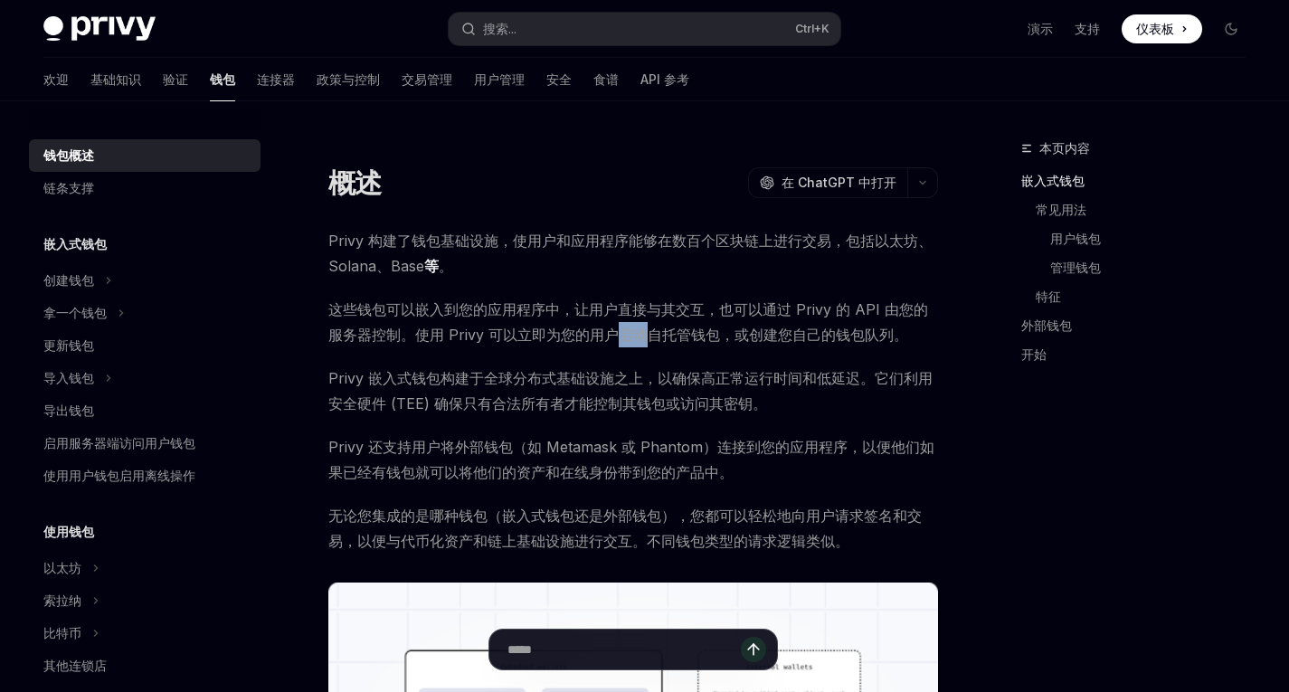  I want to click on font: 食谱, so click(606, 79).